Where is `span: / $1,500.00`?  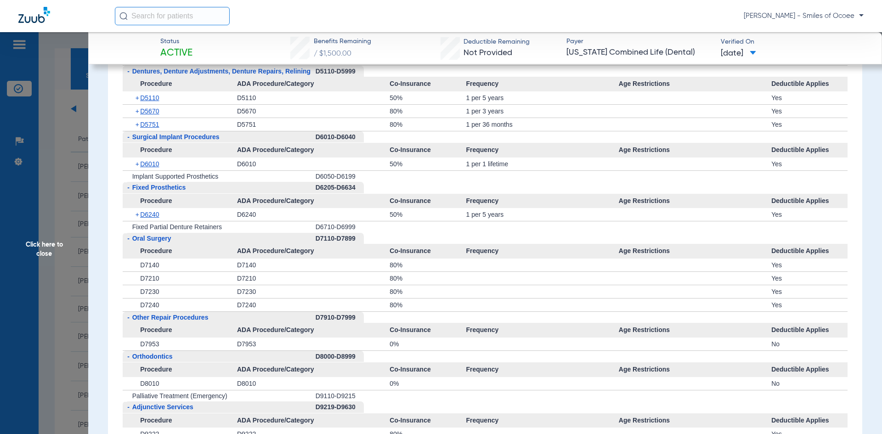 span: / $1,500.00 is located at coordinates (332, 54).